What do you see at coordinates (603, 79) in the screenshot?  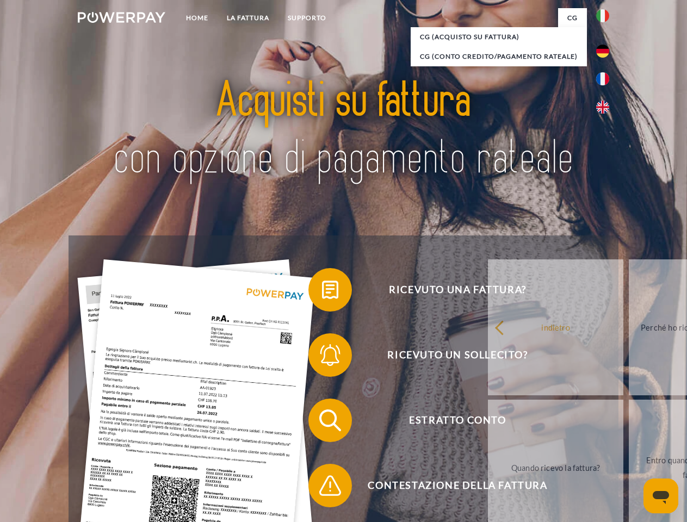 I see `img: fr` at bounding box center [603, 79].